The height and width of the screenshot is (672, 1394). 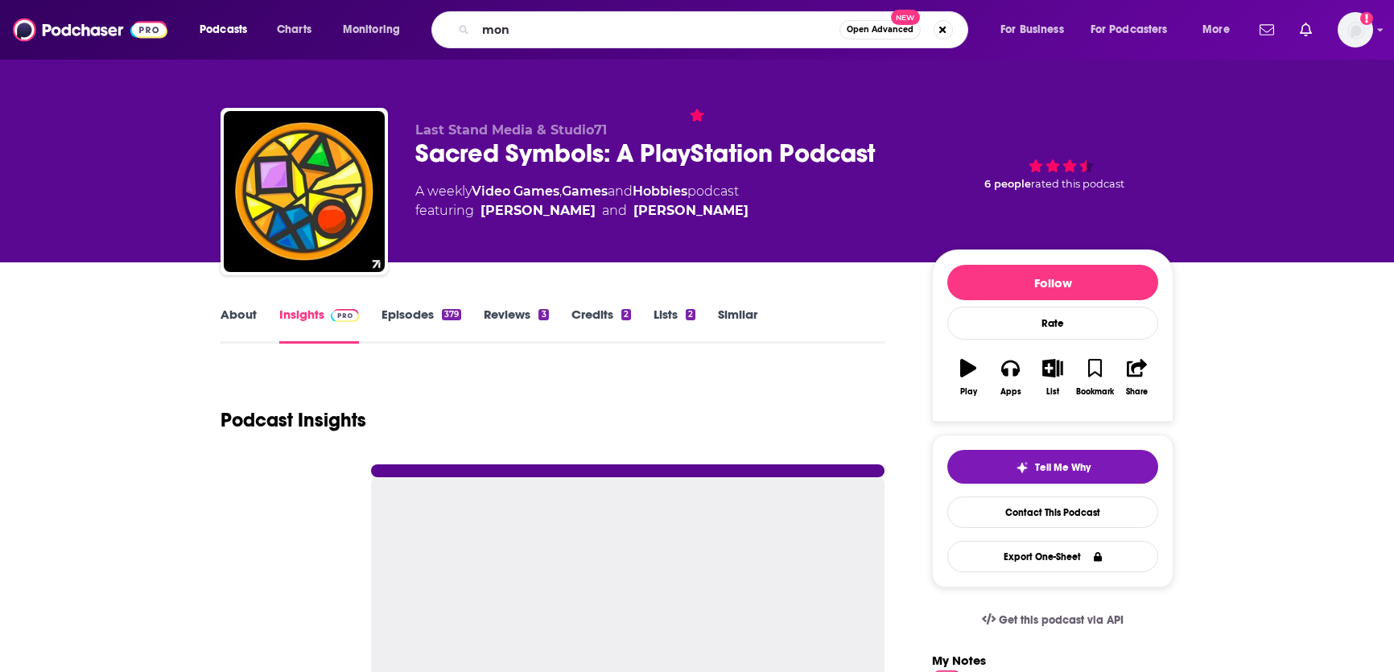 What do you see at coordinates (90, 30) in the screenshot?
I see `img: Podchaser - Follow, Share and Rate Podcasts` at bounding box center [90, 30].